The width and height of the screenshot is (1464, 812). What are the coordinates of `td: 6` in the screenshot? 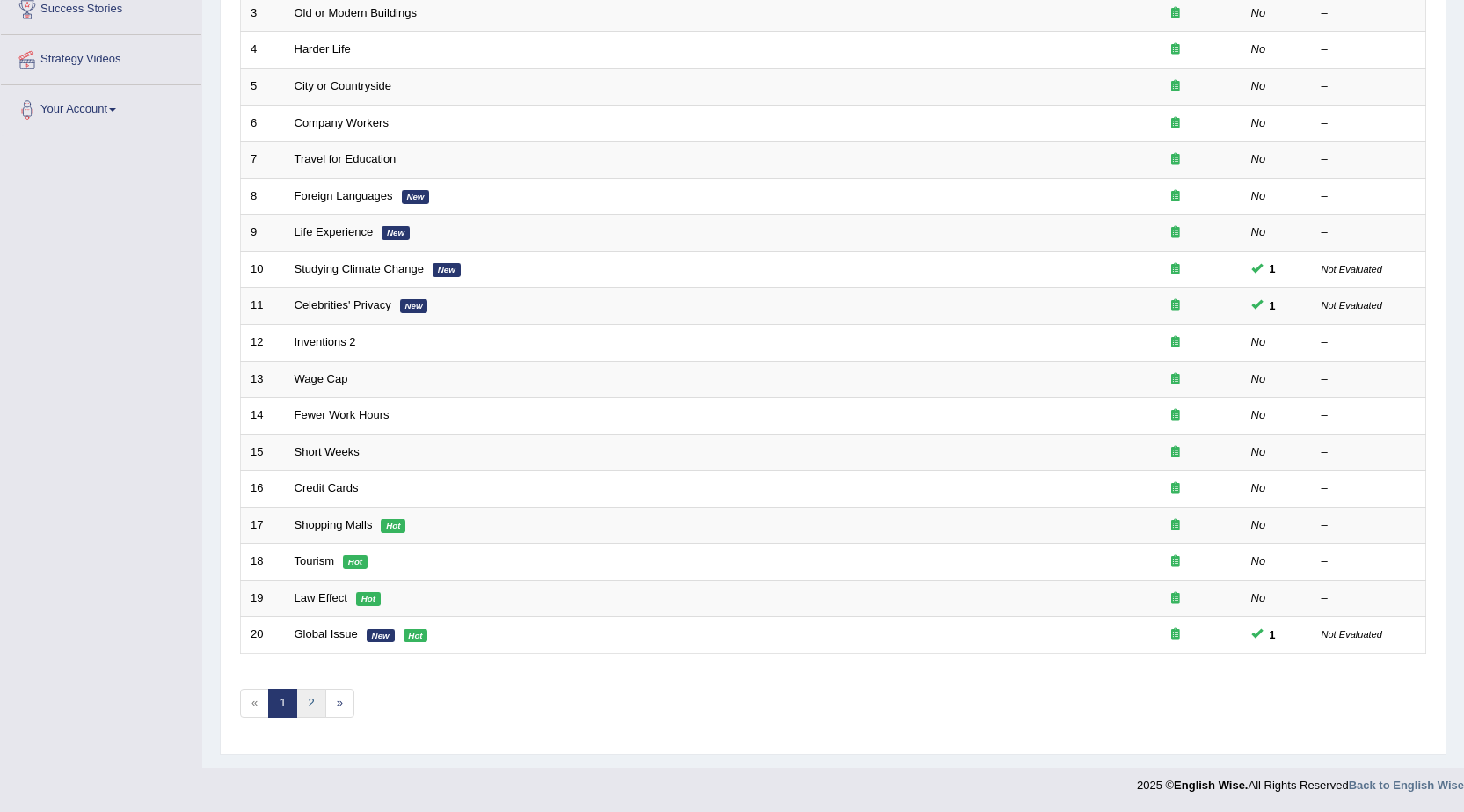 It's located at (263, 124).